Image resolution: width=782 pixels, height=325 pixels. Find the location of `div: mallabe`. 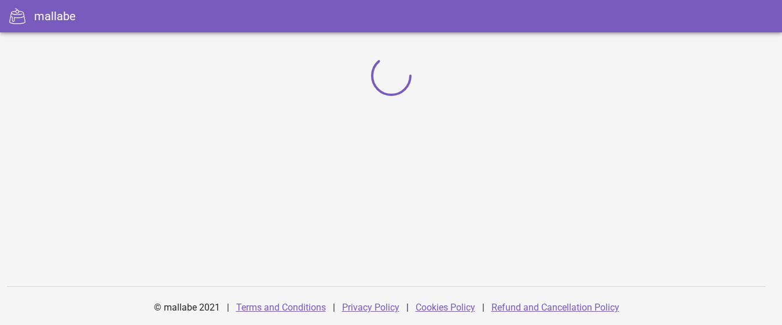

div: mallabe is located at coordinates (55, 16).